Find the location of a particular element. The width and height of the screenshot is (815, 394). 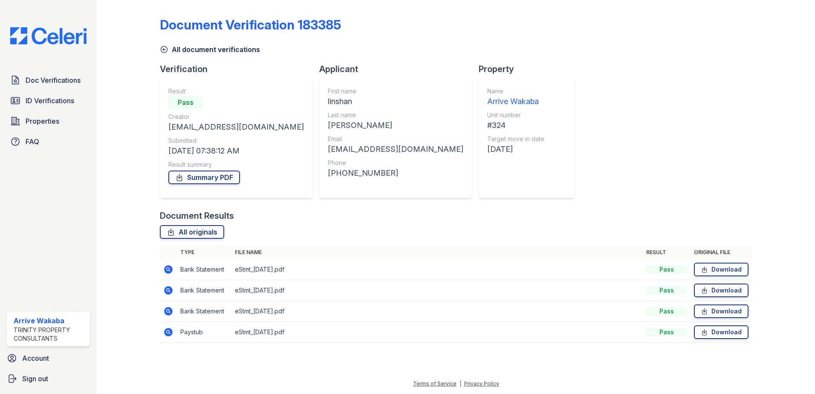

div: Submitted is located at coordinates (236, 141).